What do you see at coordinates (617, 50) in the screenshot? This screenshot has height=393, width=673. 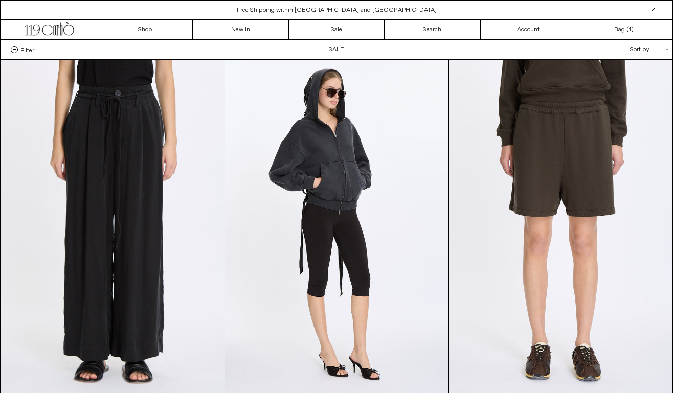 I see `div: Sort by` at bounding box center [617, 50].